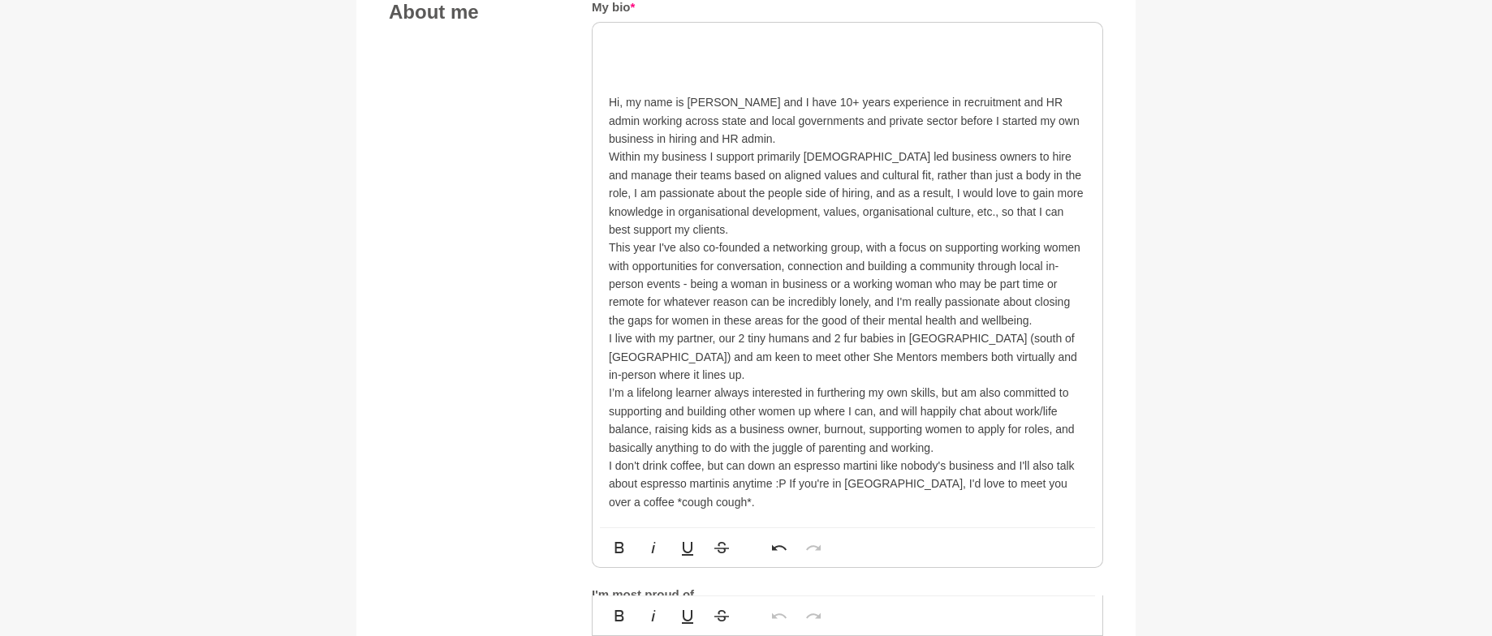 The height and width of the screenshot is (636, 1492). Describe the element at coordinates (847, 595) in the screenshot. I see `h5: I'm most proud of` at that location.